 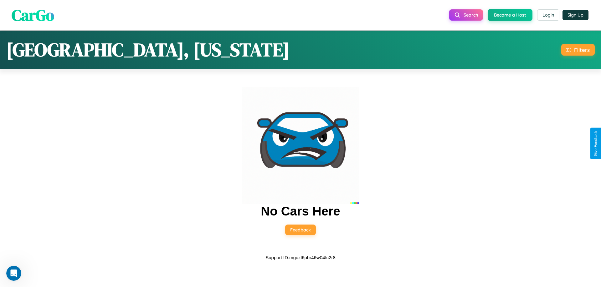 I want to click on button: Search, so click(x=466, y=15).